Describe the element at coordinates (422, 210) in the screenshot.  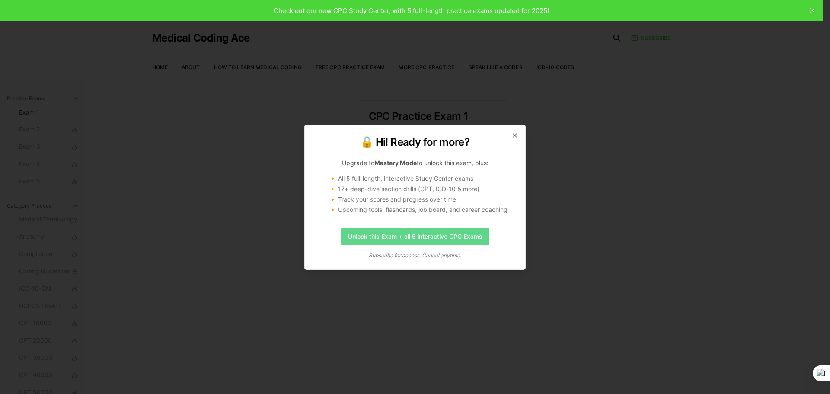
I see `li: 🔸 Upcoming tools: flashcards, job board, and career coaching` at that location.